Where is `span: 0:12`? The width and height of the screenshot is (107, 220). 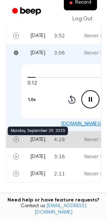
span: 0:12 is located at coordinates (32, 84).